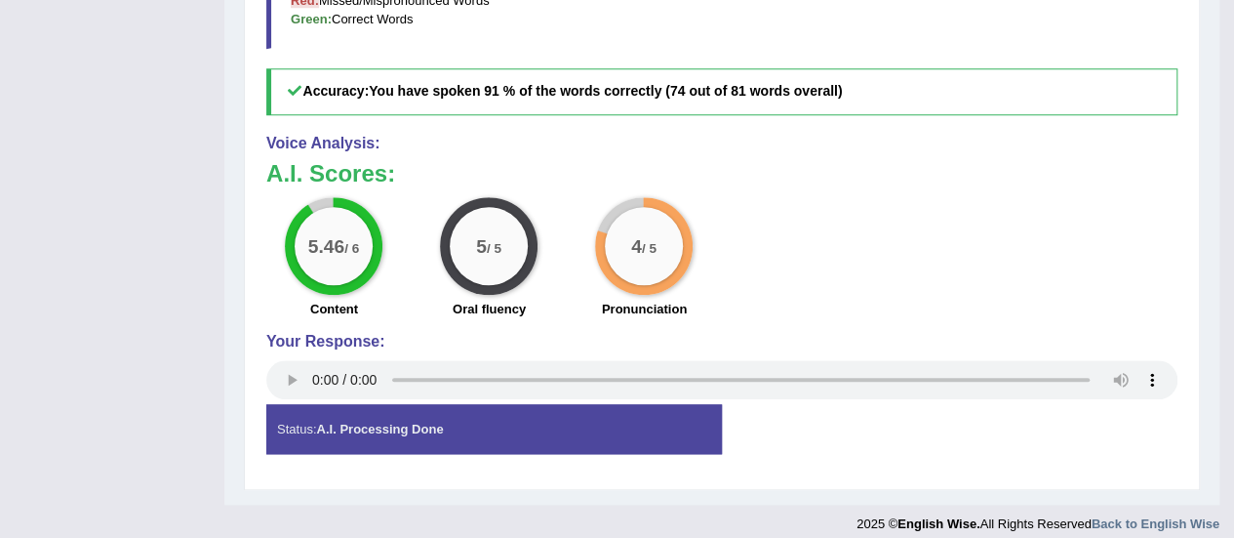 This screenshot has height=538, width=1234. What do you see at coordinates (644, 308) in the screenshot?
I see `label: Pronunciation` at bounding box center [644, 308].